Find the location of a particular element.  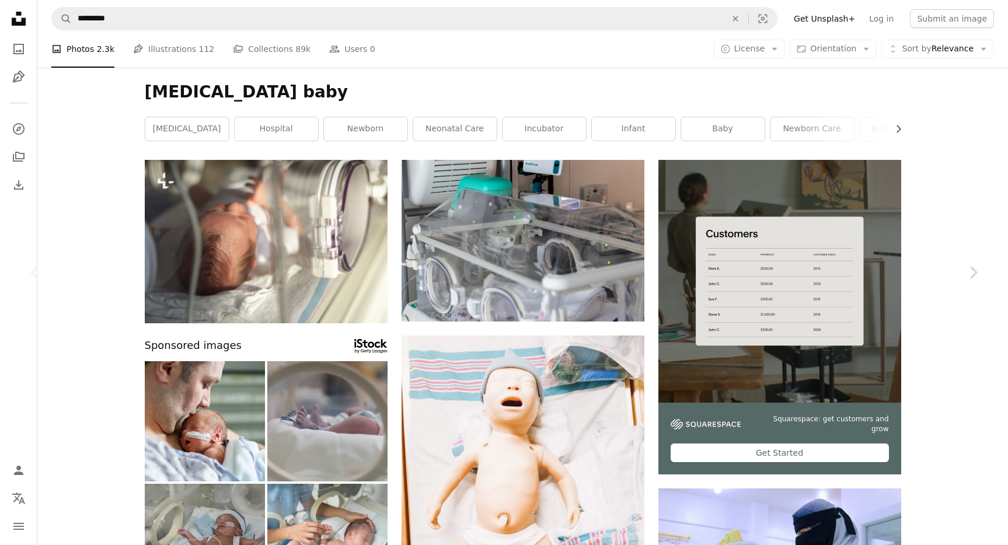

a: a machine that is sitting in a room is located at coordinates (523, 240).